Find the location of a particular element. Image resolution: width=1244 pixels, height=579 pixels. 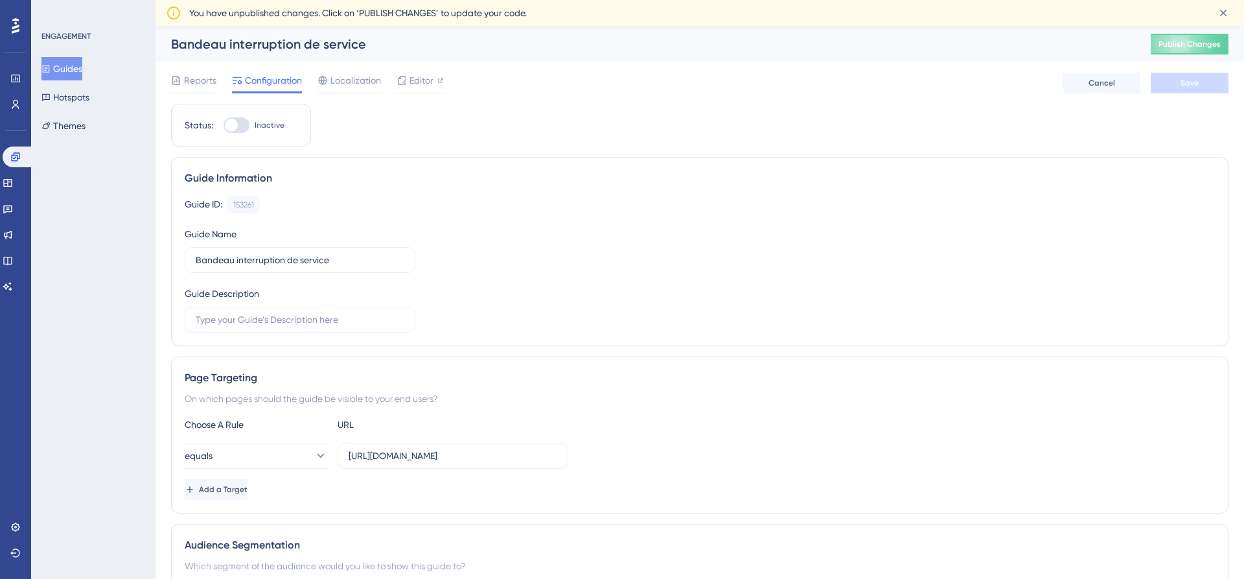

input: Type your Guide’s Name here is located at coordinates (300, 260).